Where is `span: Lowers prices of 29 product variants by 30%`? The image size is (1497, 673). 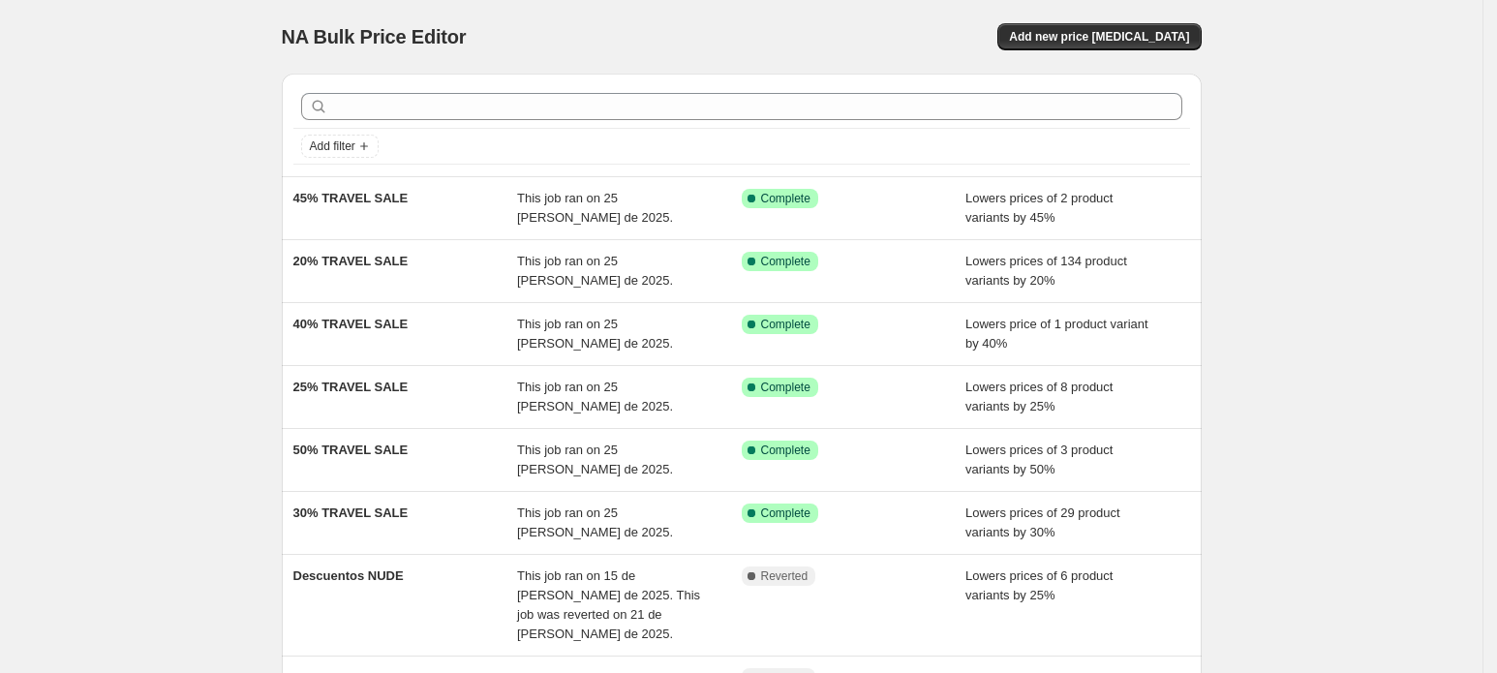 span: Lowers prices of 29 product variants by 30% is located at coordinates (1043, 522).